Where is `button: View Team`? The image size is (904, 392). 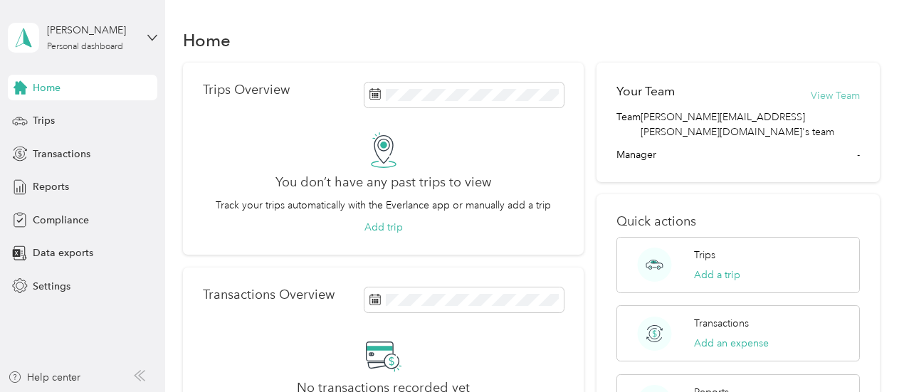 button: View Team is located at coordinates (835, 95).